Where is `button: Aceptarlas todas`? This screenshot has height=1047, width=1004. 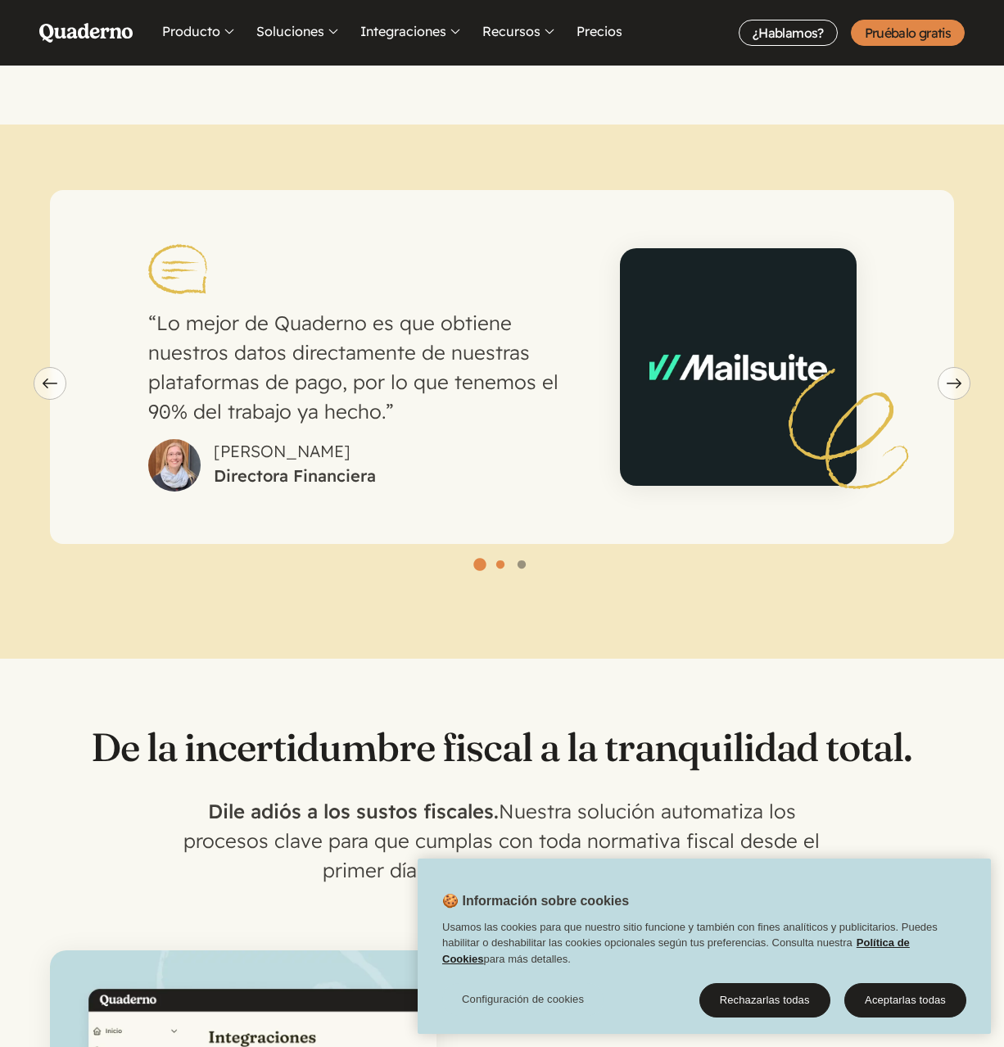 button: Aceptarlas todas is located at coordinates (905, 1000).